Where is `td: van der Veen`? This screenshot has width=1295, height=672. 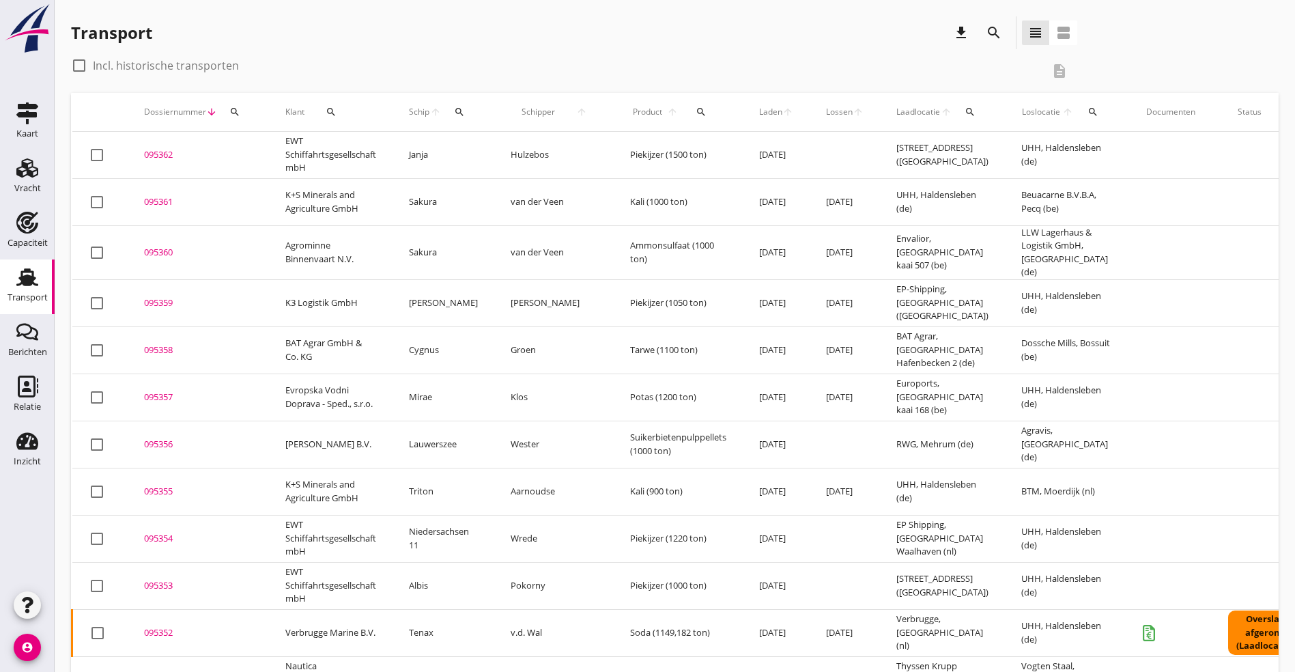
td: van der Veen is located at coordinates (554, 201).